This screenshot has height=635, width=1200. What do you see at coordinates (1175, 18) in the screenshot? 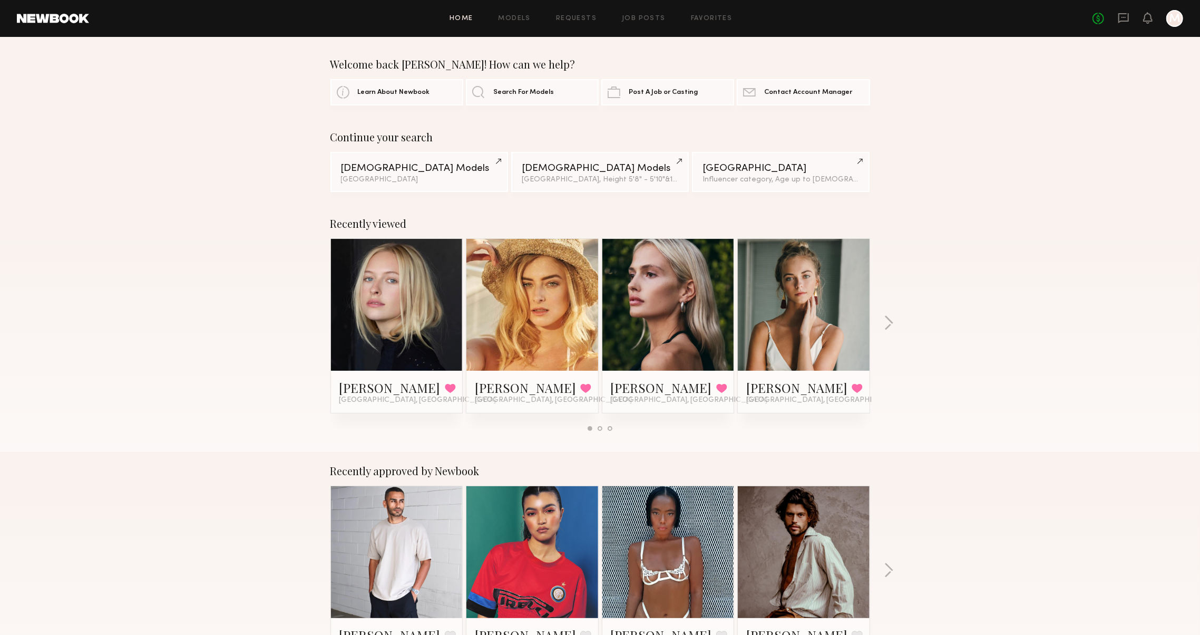
I see `a: M` at bounding box center [1175, 18].